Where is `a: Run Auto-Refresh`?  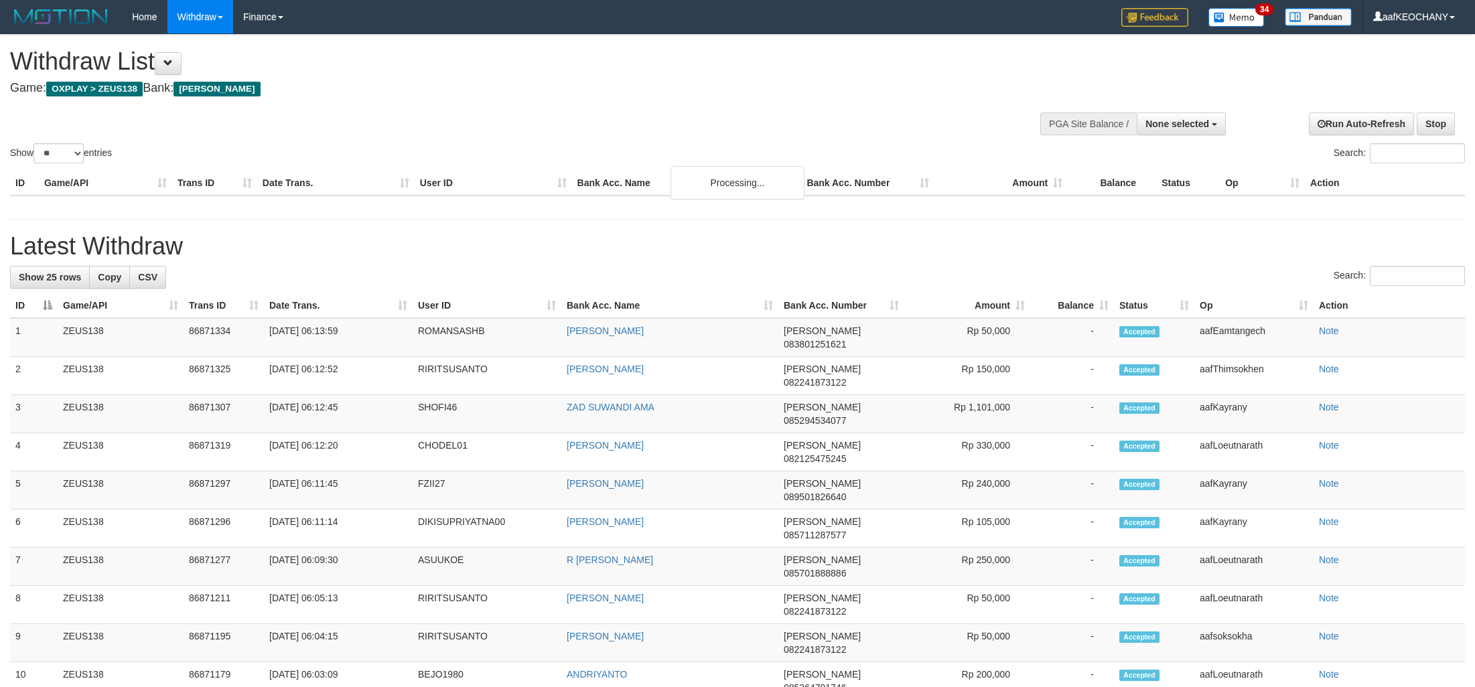
a: Run Auto-Refresh is located at coordinates (1361, 124).